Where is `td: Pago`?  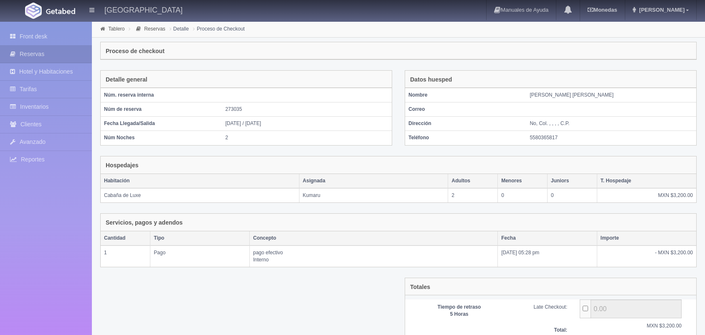 td: Pago is located at coordinates (200, 256).